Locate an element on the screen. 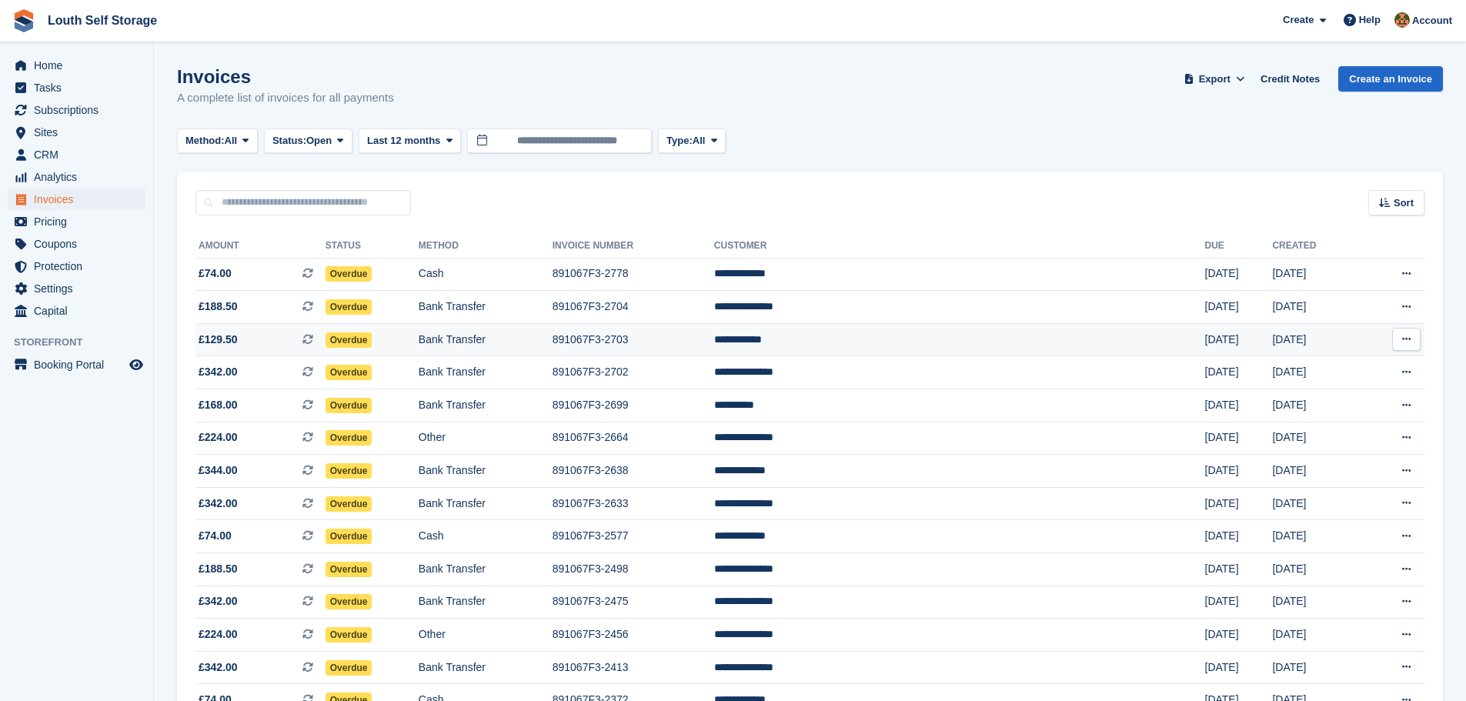 The width and height of the screenshot is (1466, 701). a: Credit Notes is located at coordinates (1289, 78).